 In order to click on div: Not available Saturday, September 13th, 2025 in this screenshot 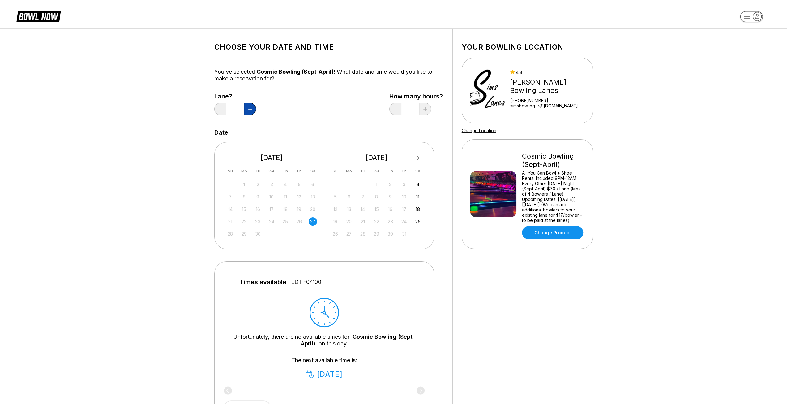, I will do `click(313, 196)`.